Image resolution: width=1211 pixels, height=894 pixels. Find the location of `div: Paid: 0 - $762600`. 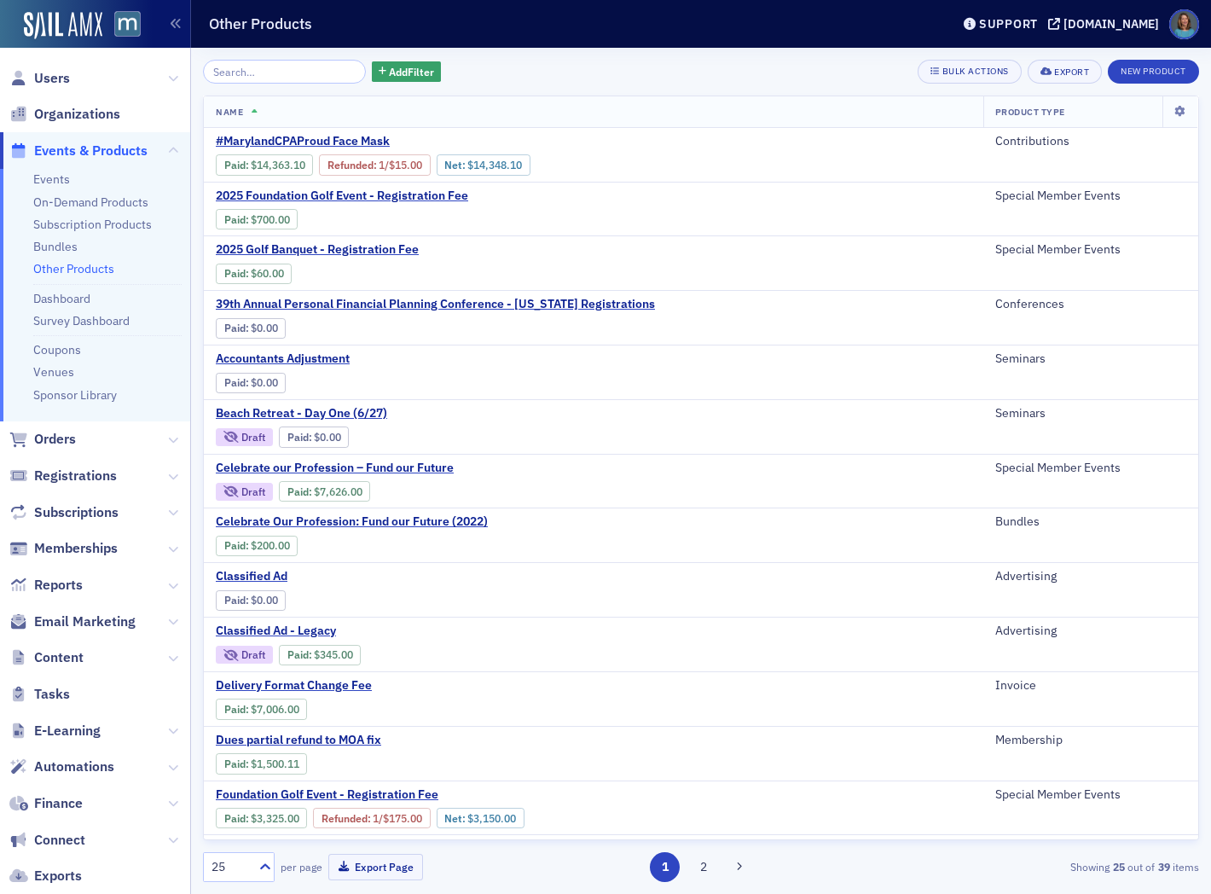

div: Paid: 0 - $762600 is located at coordinates (324, 491).